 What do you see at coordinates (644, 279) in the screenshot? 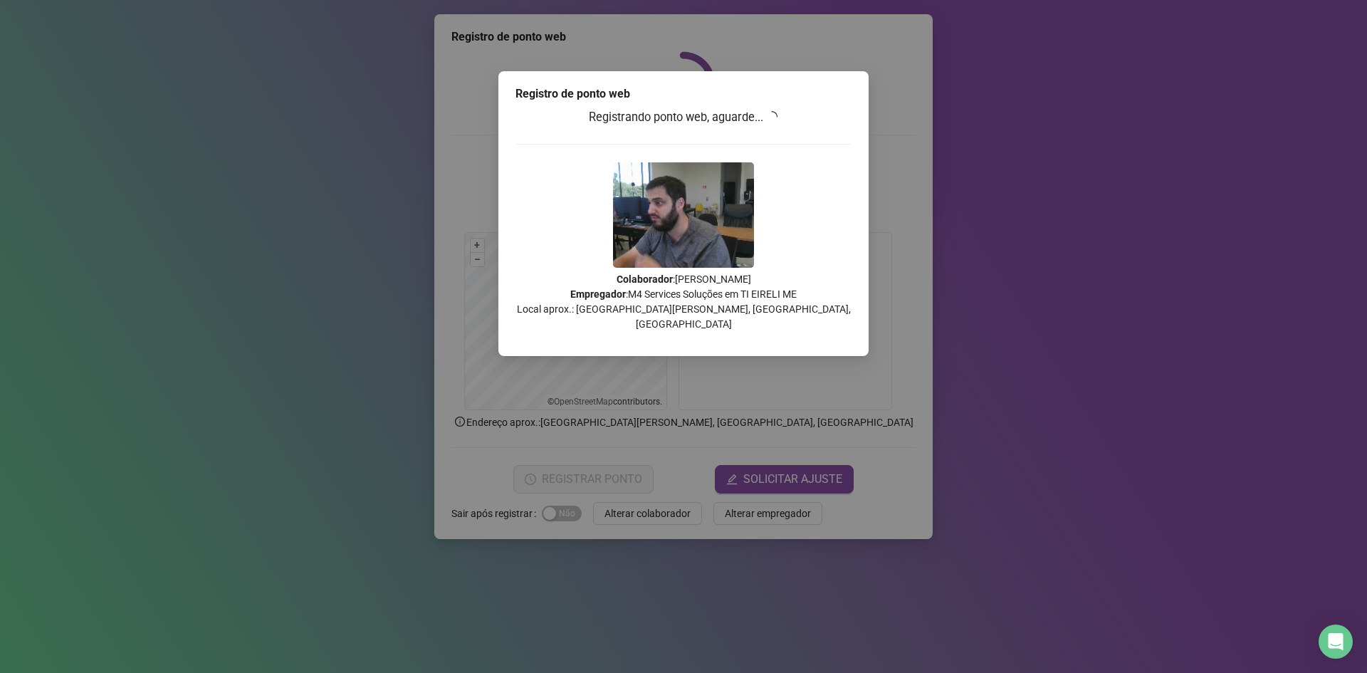
I see `strong: Colaborador` at bounding box center [644, 279].